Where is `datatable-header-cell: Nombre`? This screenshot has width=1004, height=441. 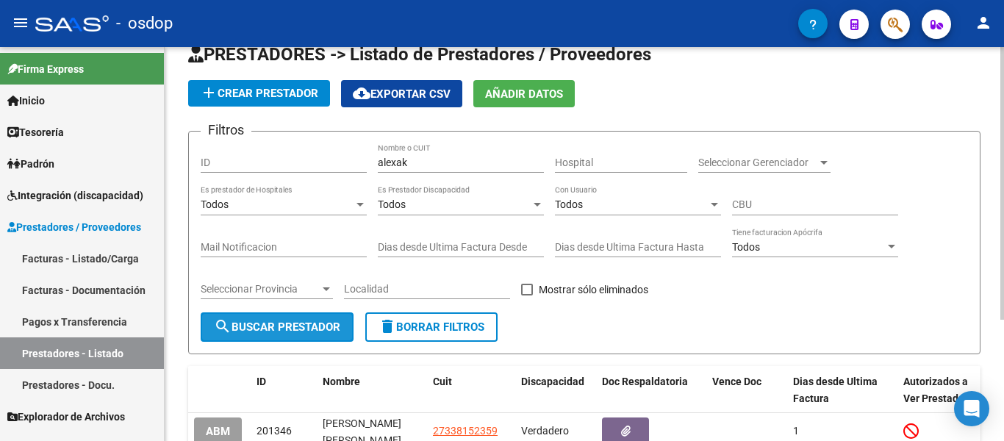
datatable-header-cell: Nombre is located at coordinates (372, 390).